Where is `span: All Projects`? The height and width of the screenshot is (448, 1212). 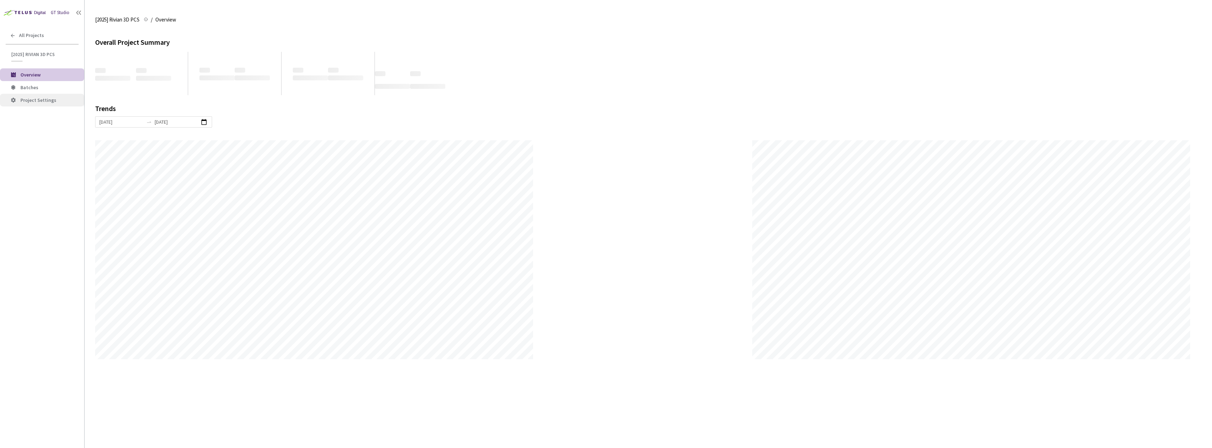
span: All Projects is located at coordinates (31, 35).